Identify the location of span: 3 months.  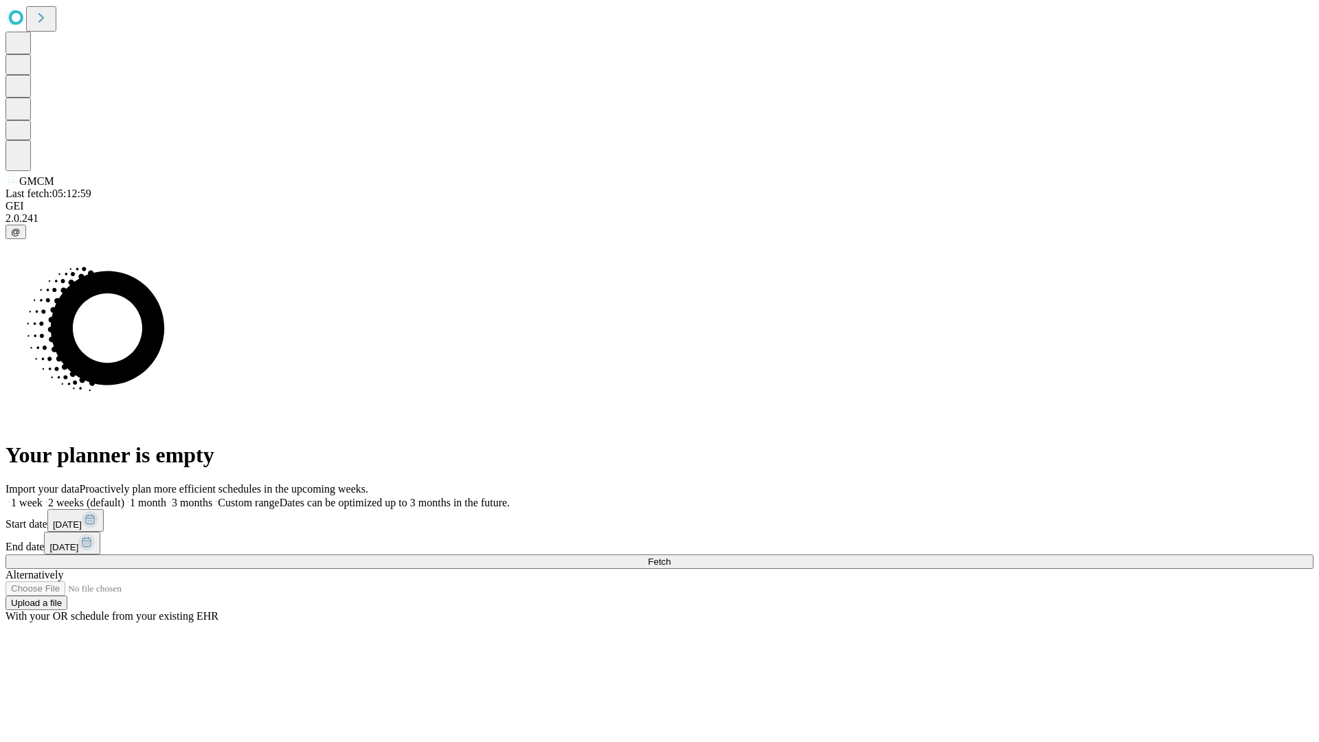
(192, 502).